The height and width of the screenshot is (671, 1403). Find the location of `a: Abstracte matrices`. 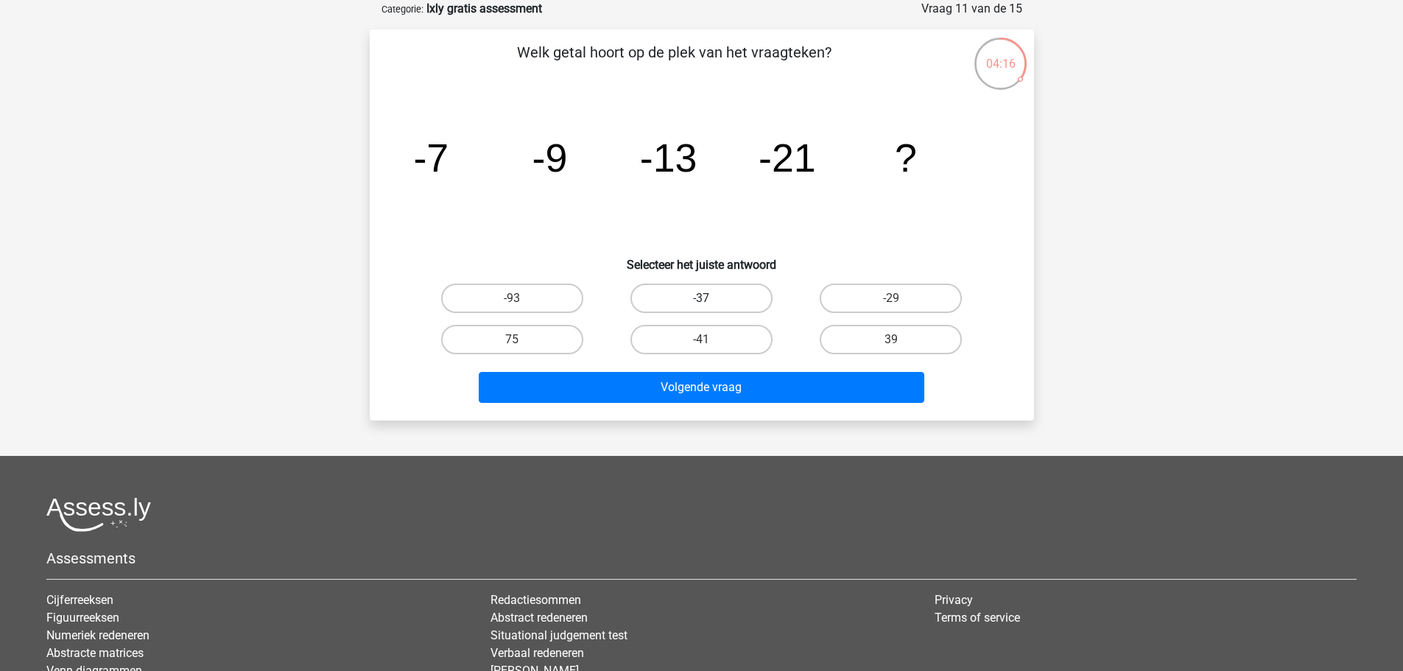

a: Abstracte matrices is located at coordinates (95, 652).